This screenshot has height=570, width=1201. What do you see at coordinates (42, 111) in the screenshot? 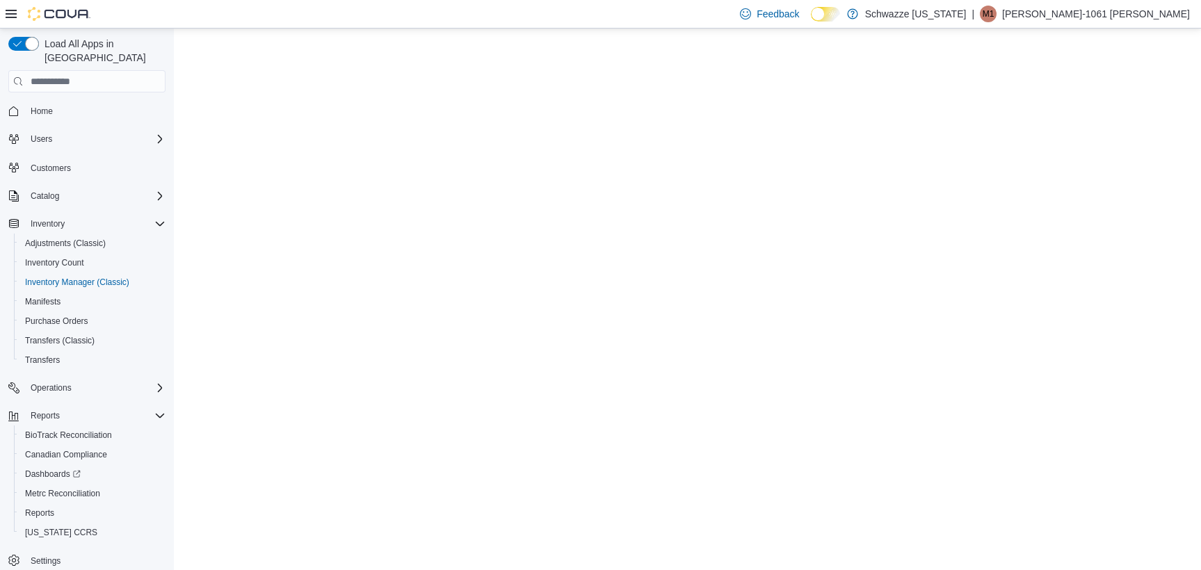
I see `a: Home` at bounding box center [42, 111].